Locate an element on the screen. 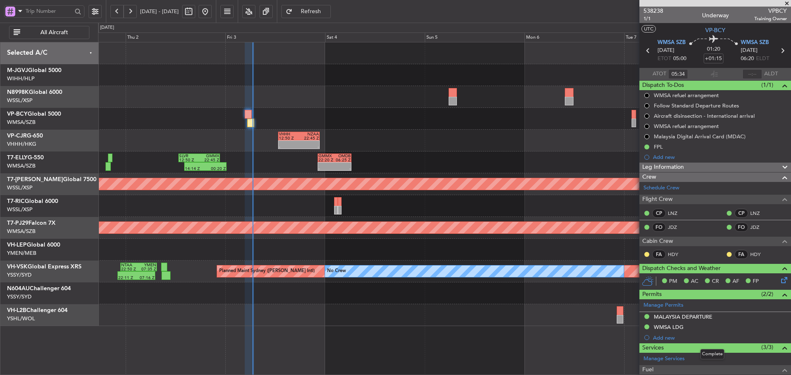  a: VH-L2BChallenger 604 is located at coordinates (37, 311).